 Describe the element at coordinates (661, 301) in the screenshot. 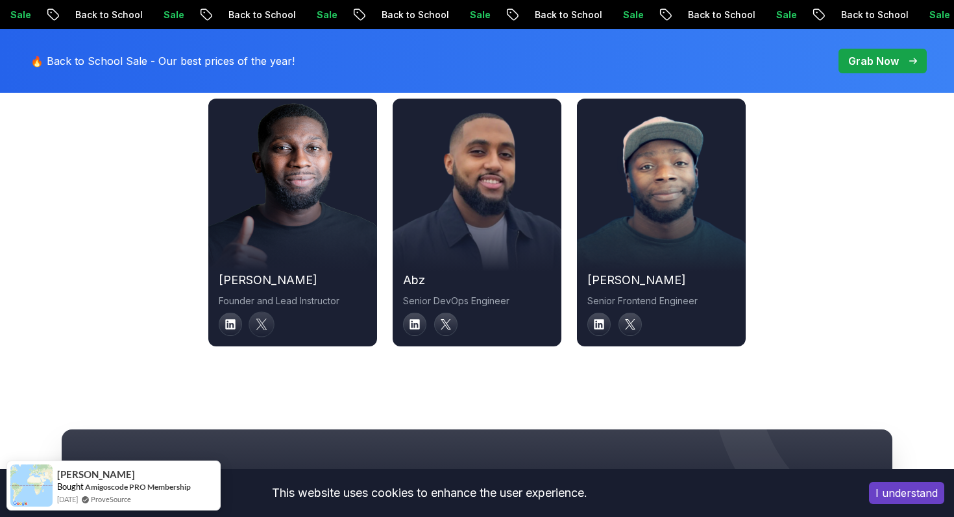

I see `p: Senior Frontend Engineer` at that location.